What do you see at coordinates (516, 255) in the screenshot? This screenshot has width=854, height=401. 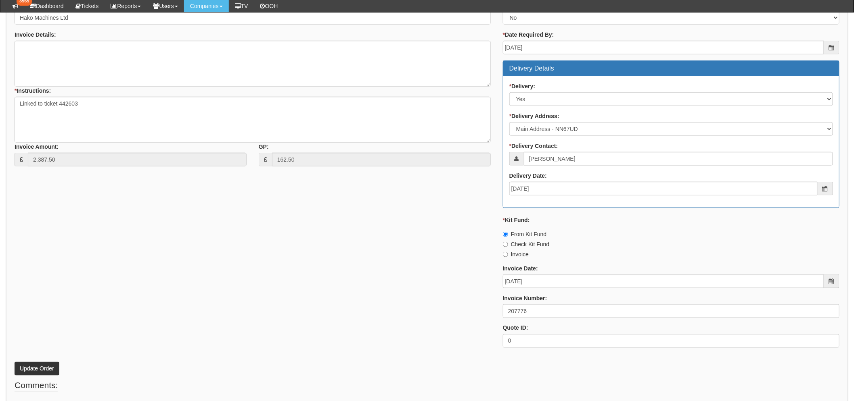 I see `label: Invoice` at bounding box center [516, 255].